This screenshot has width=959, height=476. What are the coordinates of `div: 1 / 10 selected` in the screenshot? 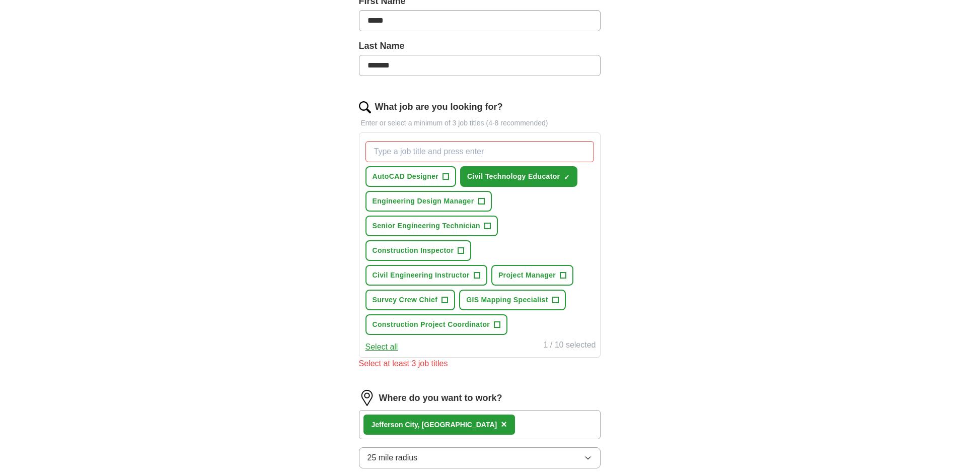 It's located at (570, 346).